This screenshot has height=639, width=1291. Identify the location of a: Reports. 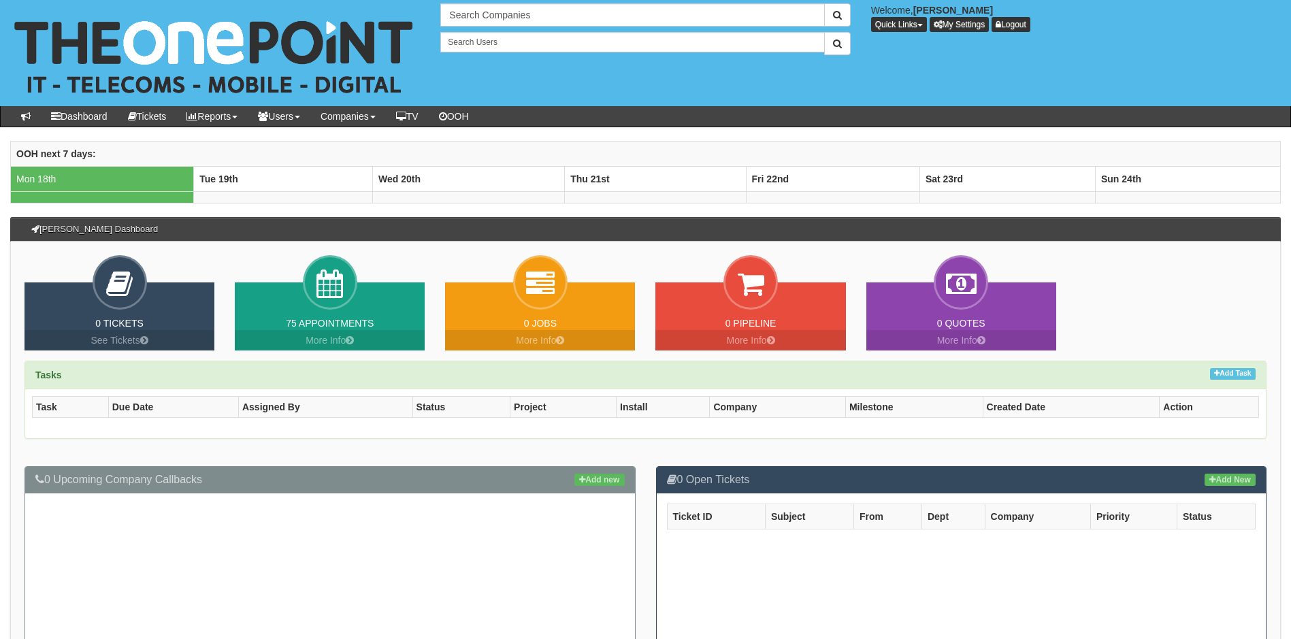
(212, 116).